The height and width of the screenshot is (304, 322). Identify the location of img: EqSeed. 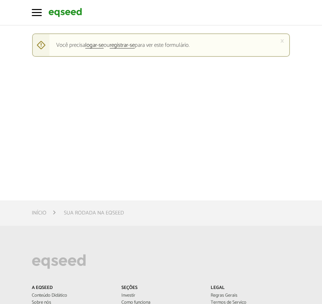
(65, 12).